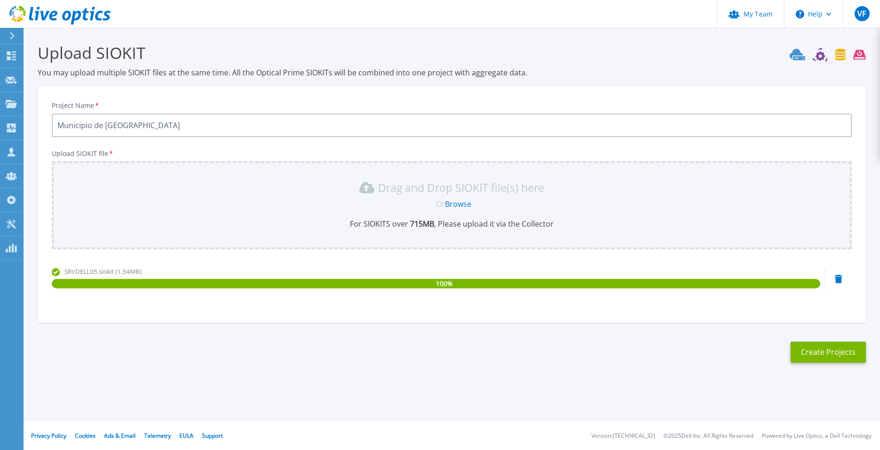 The height and width of the screenshot is (450, 880). Describe the element at coordinates (103, 271) in the screenshot. I see `span: SRVDELL05.siokit (1.54MB)` at that location.